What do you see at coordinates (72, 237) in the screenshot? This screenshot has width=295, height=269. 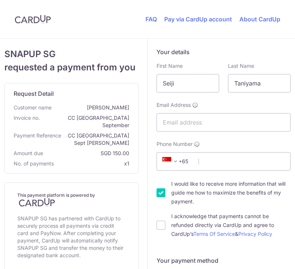 I see `div: SNAPUP SG has partnered with CardUp to securely process all payments via credit card and PayNow. ...` at bounding box center [72, 237].